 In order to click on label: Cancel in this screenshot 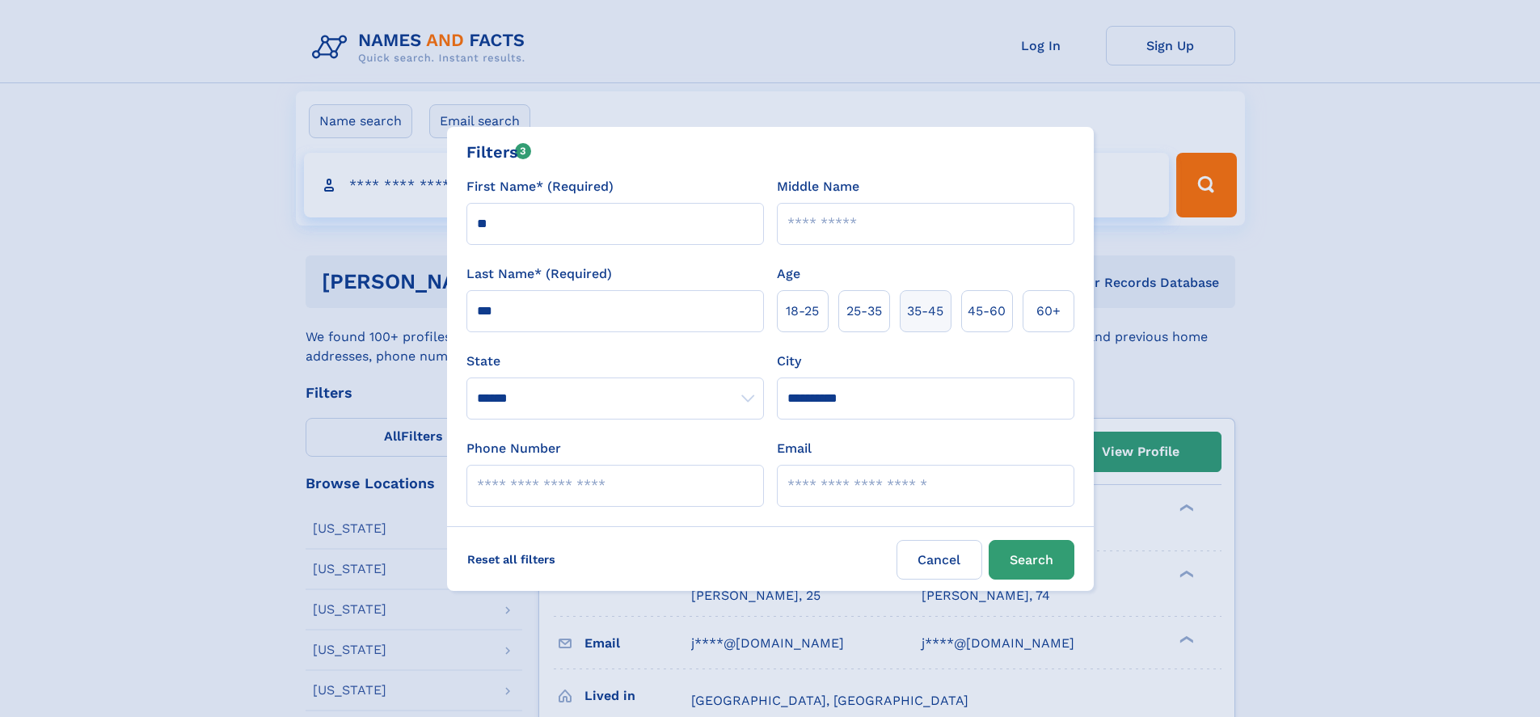, I will do `click(939, 559)`.